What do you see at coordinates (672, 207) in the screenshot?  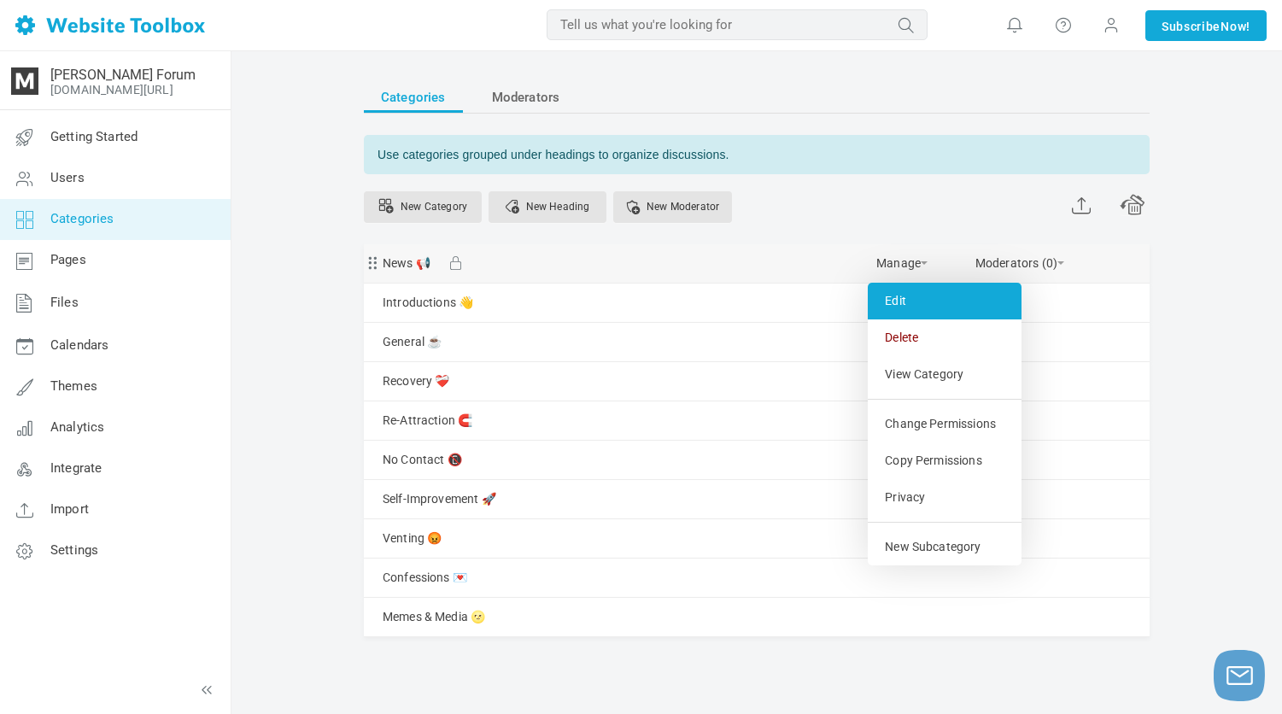 I see `a: Assigning a user as a moderator for a category gives them permission to help oversee the content` at bounding box center [672, 207].